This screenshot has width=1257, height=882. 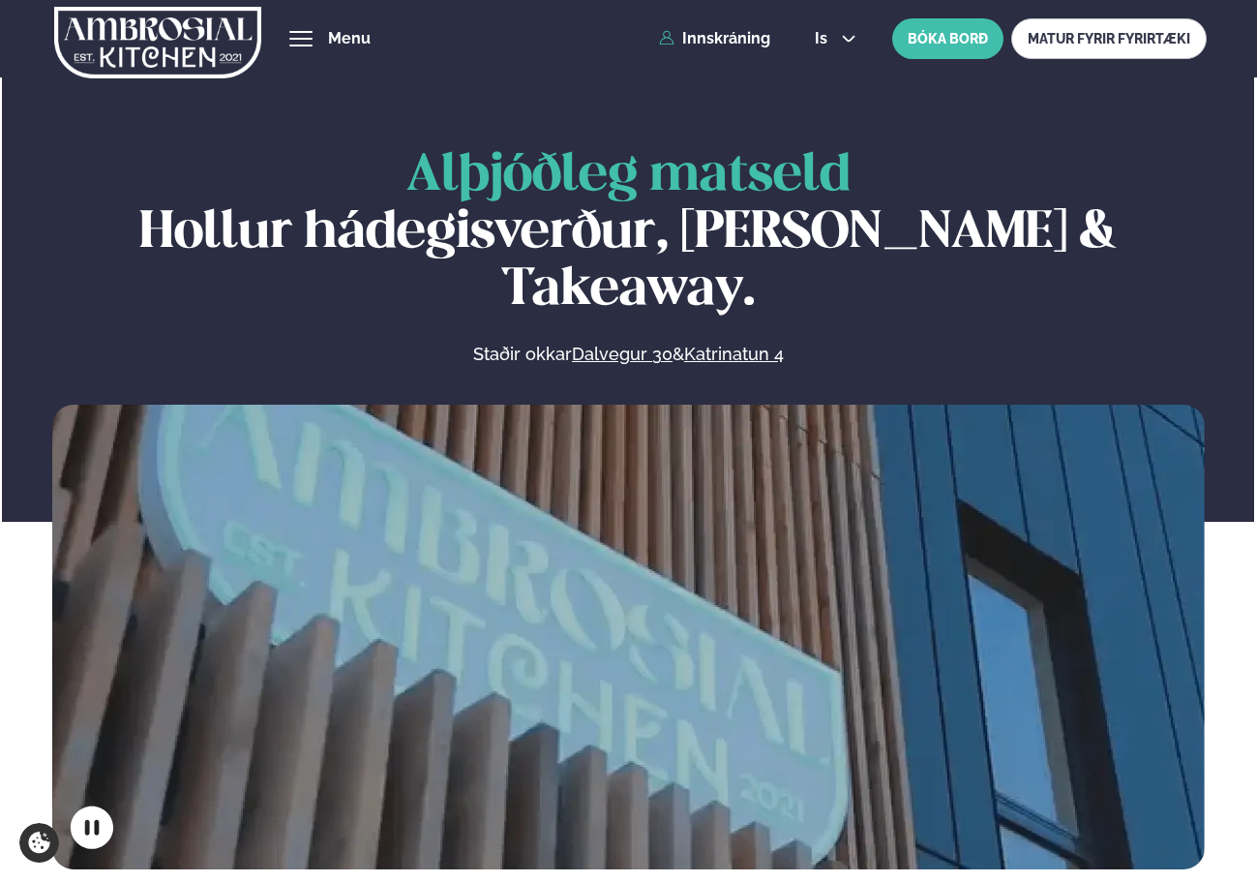 I want to click on a: Katrinatun 4, so click(x=734, y=354).